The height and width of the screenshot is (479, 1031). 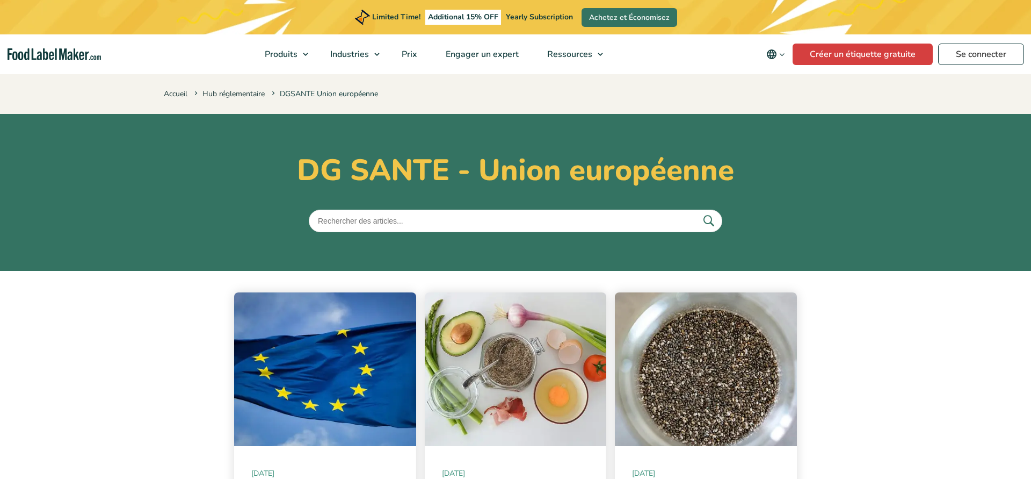 What do you see at coordinates (234, 93) in the screenshot?
I see `a: Hub réglementaire` at bounding box center [234, 93].